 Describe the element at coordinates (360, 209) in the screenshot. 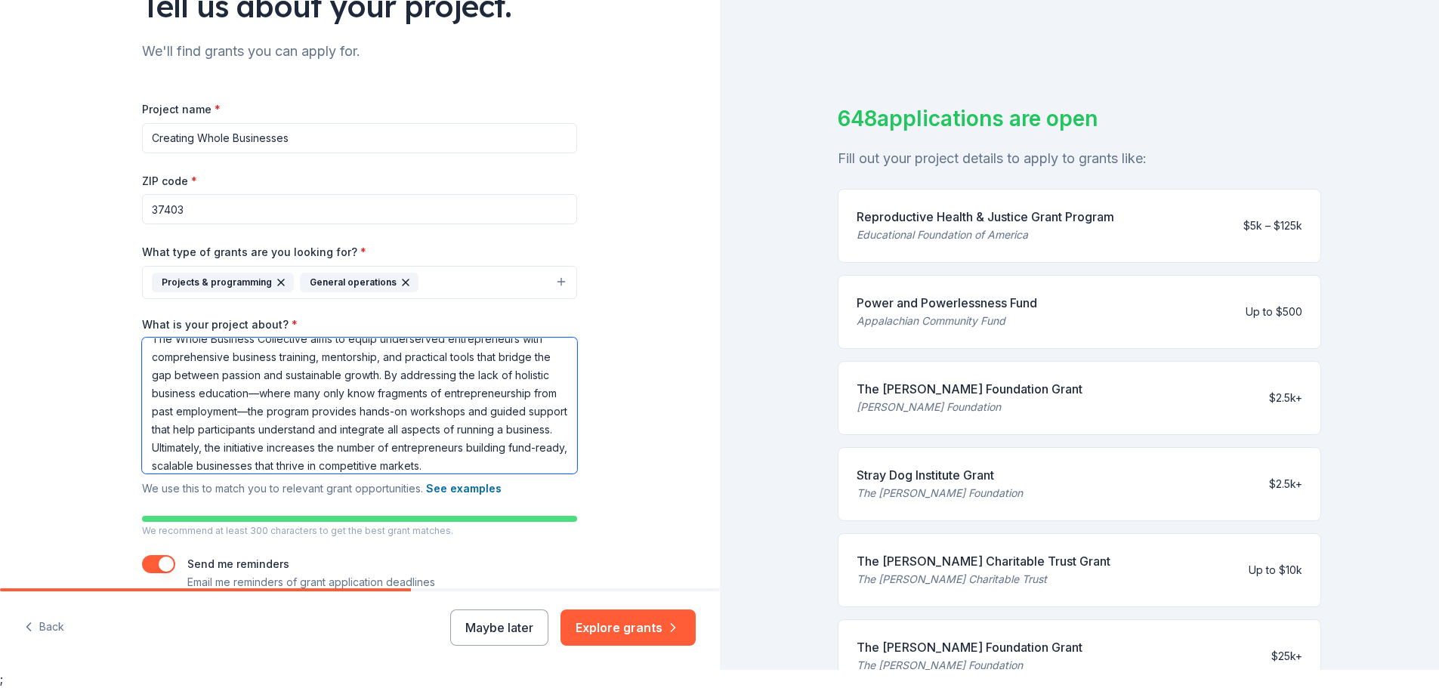

I see `input: 12345 (U.S. only)` at that location.